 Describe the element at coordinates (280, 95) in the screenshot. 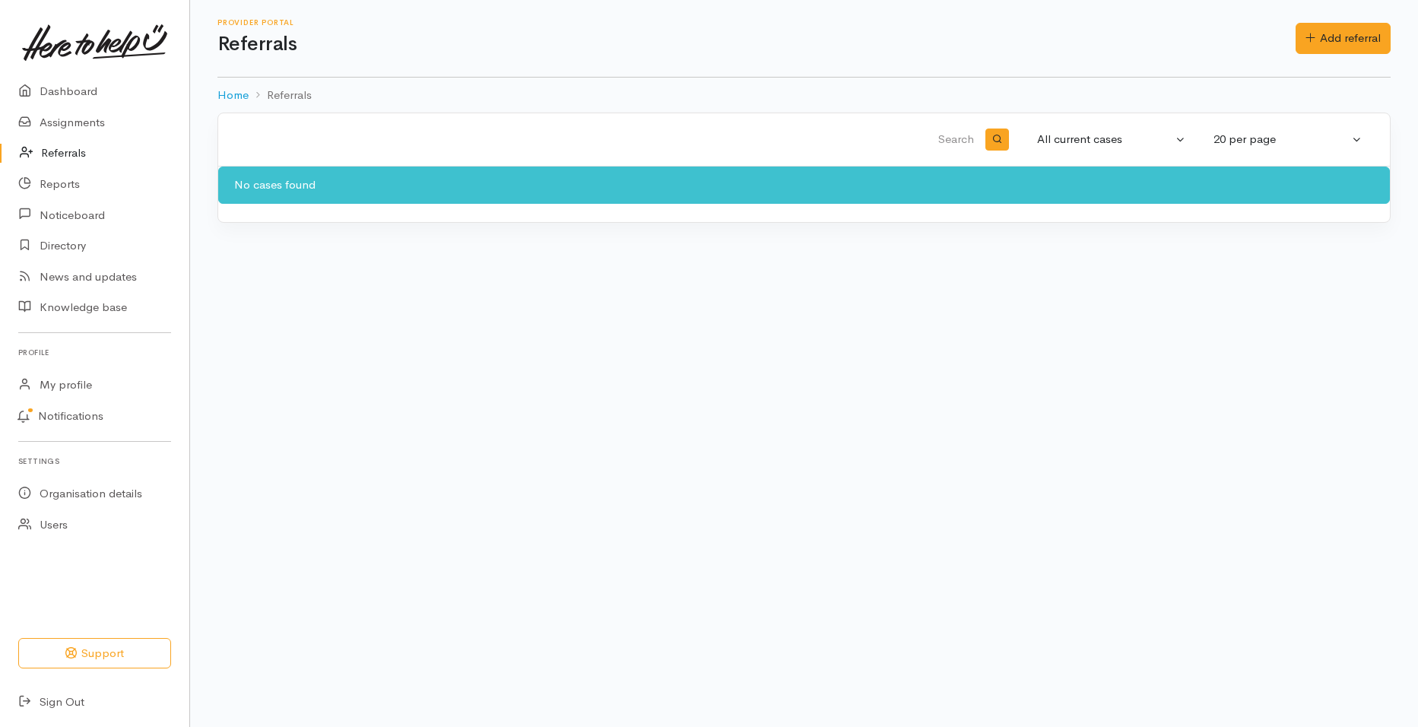

I see `li: Referrals` at that location.